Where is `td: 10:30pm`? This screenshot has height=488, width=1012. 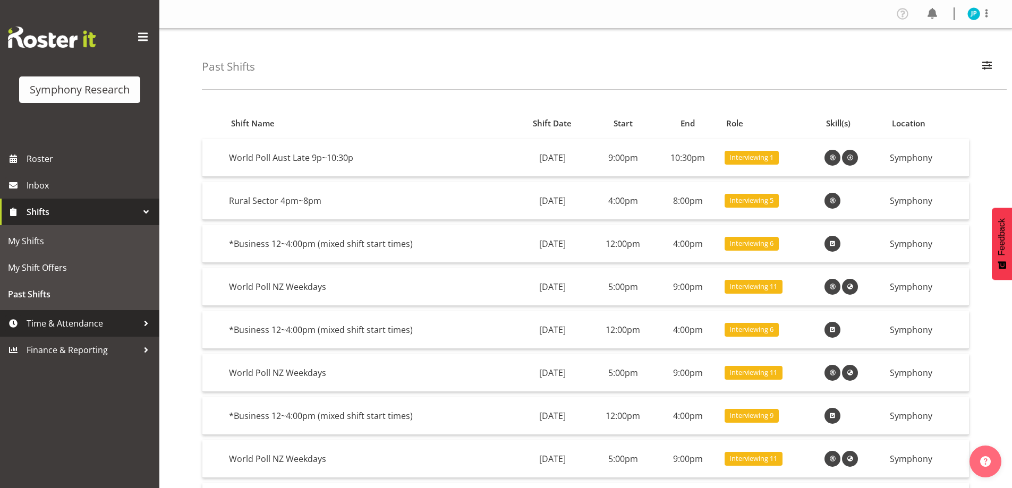 td: 10:30pm is located at coordinates (688, 158).